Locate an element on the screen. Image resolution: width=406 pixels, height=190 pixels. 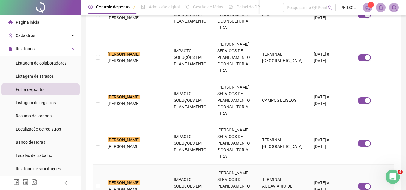
span: dashboard is located at coordinates (231, 7).